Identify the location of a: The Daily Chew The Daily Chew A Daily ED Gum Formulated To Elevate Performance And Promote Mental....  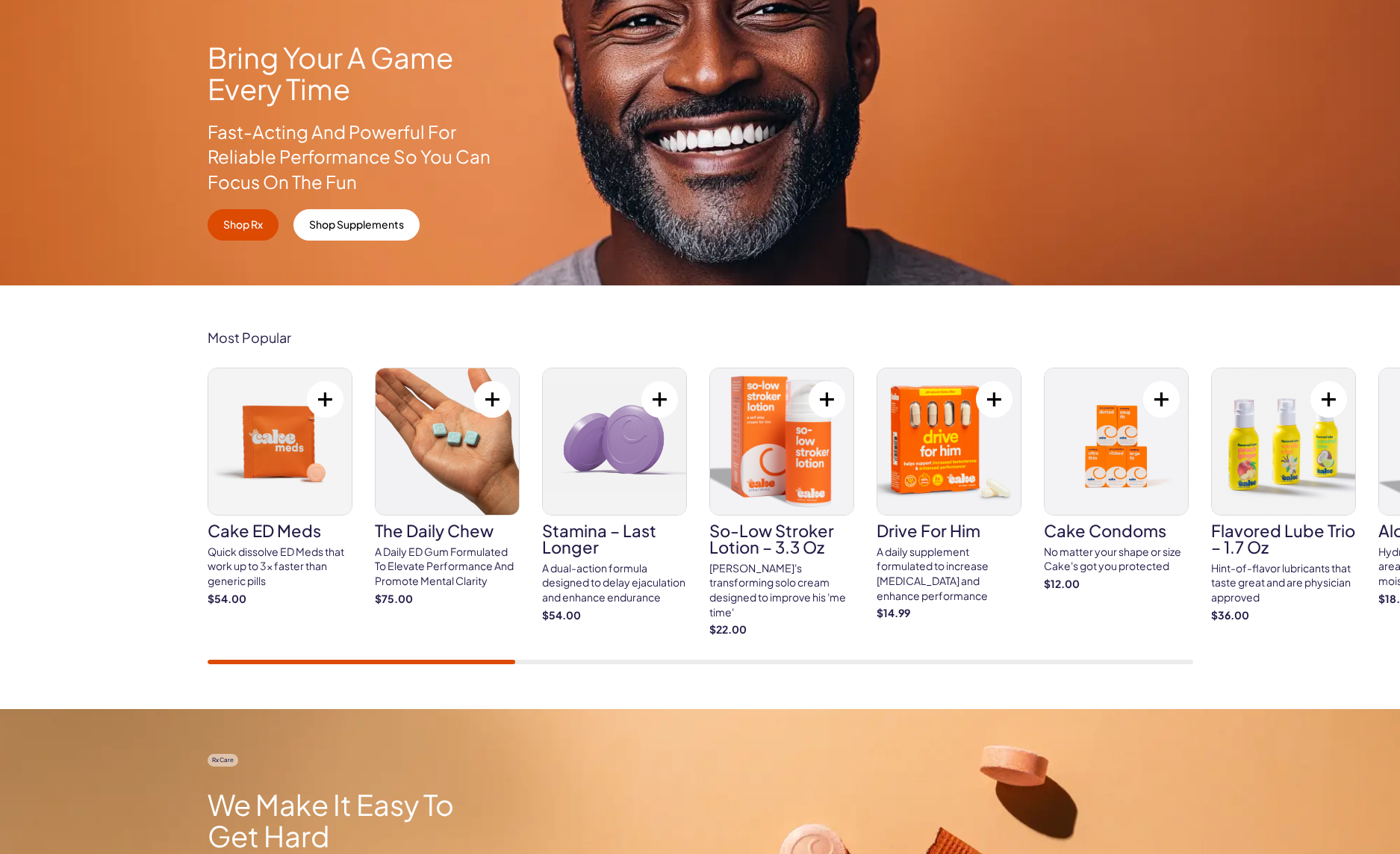
(447, 487).